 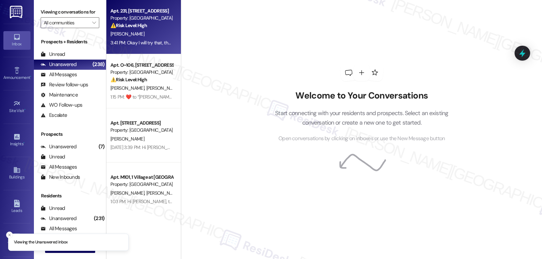 What do you see at coordinates (60, 177) in the screenshot?
I see `div: New Inbounds` at bounding box center [60, 177].